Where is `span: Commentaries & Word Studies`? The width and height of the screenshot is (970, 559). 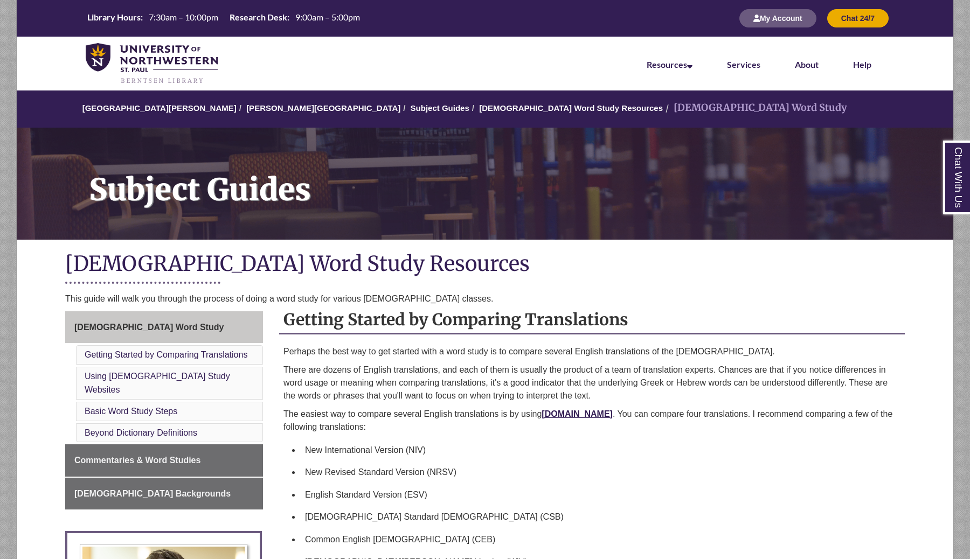 span: Commentaries & Word Studies is located at coordinates (137, 460).